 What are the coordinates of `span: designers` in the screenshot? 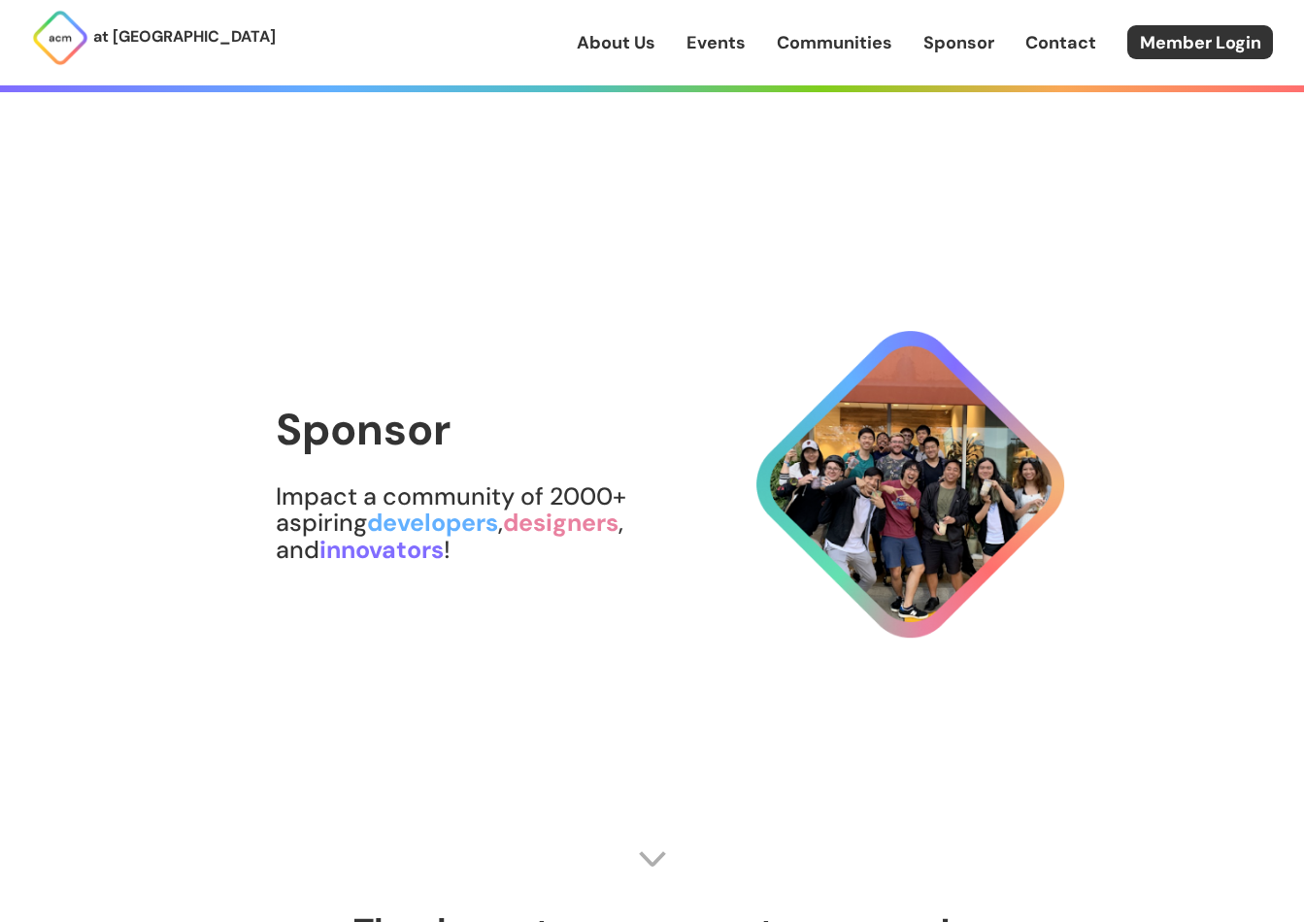 It's located at (560, 522).